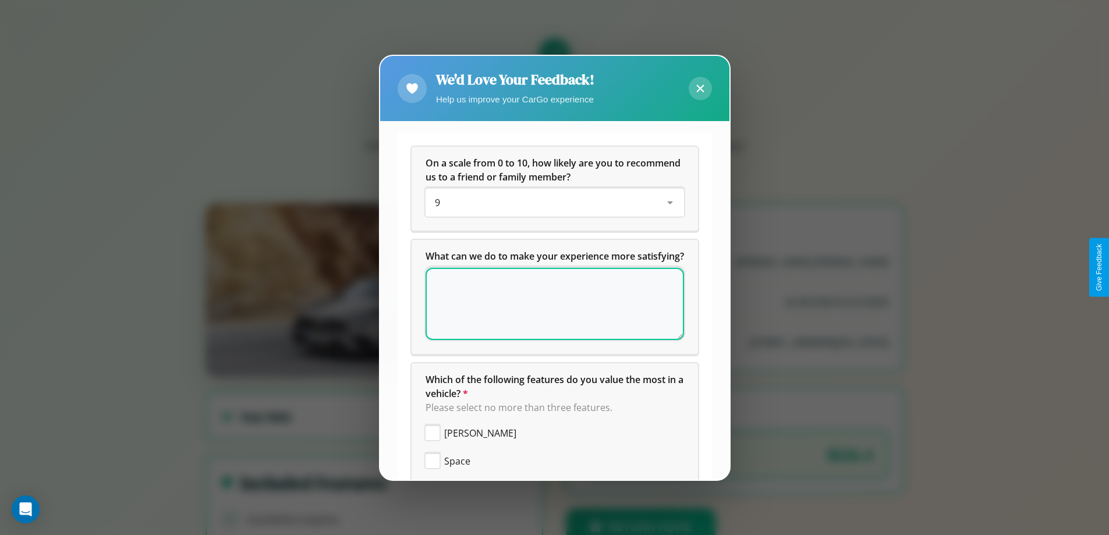  What do you see at coordinates (515, 79) in the screenshot?
I see `h2: We'd Love Your Feedback!` at bounding box center [515, 79].